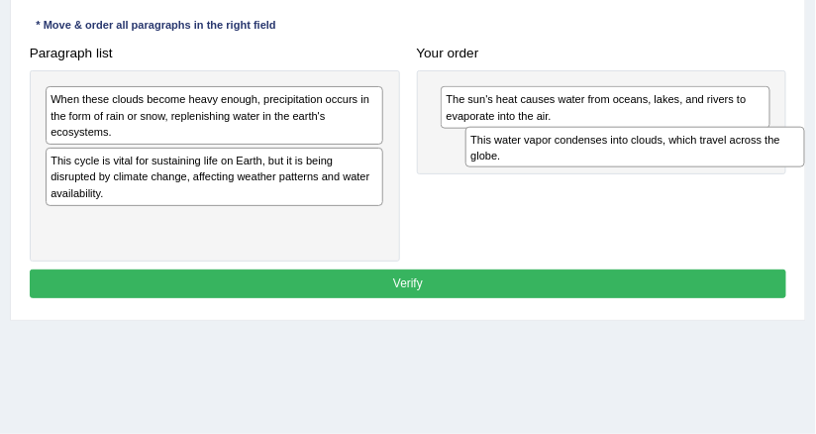 Image resolution: width=816 pixels, height=434 pixels. What do you see at coordinates (635, 148) in the screenshot?
I see `div: This water vapor condenses into clouds, which travel across the globe.` at bounding box center [635, 148].